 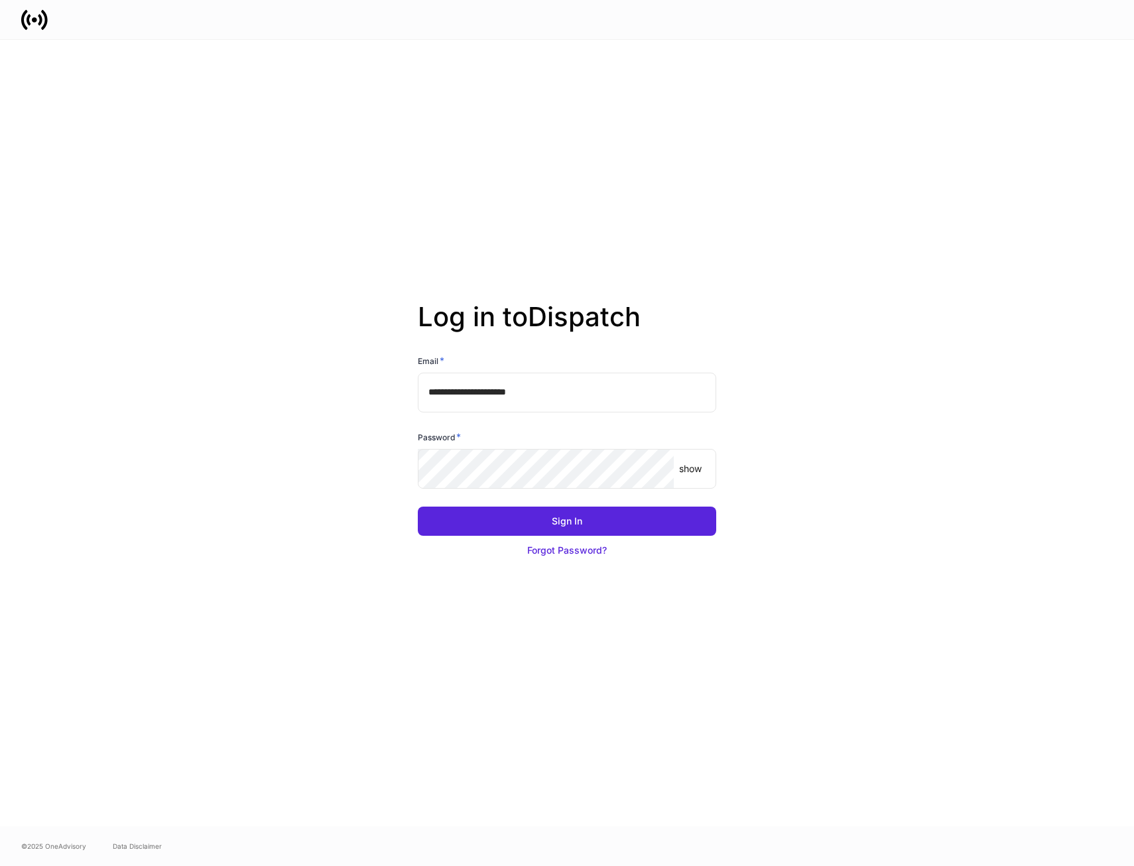 I want to click on h2: Log in to Dispatch, so click(x=567, y=328).